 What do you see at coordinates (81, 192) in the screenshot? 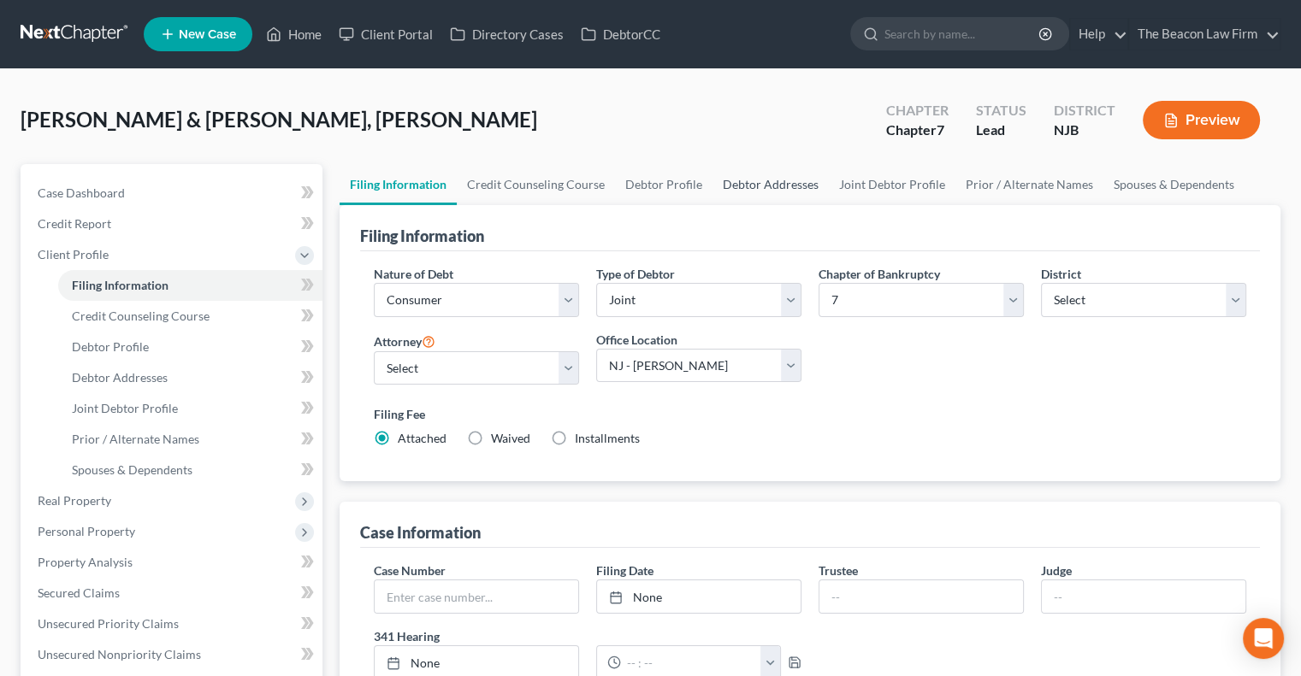
I see `span: Case Dashboard` at bounding box center [81, 192].